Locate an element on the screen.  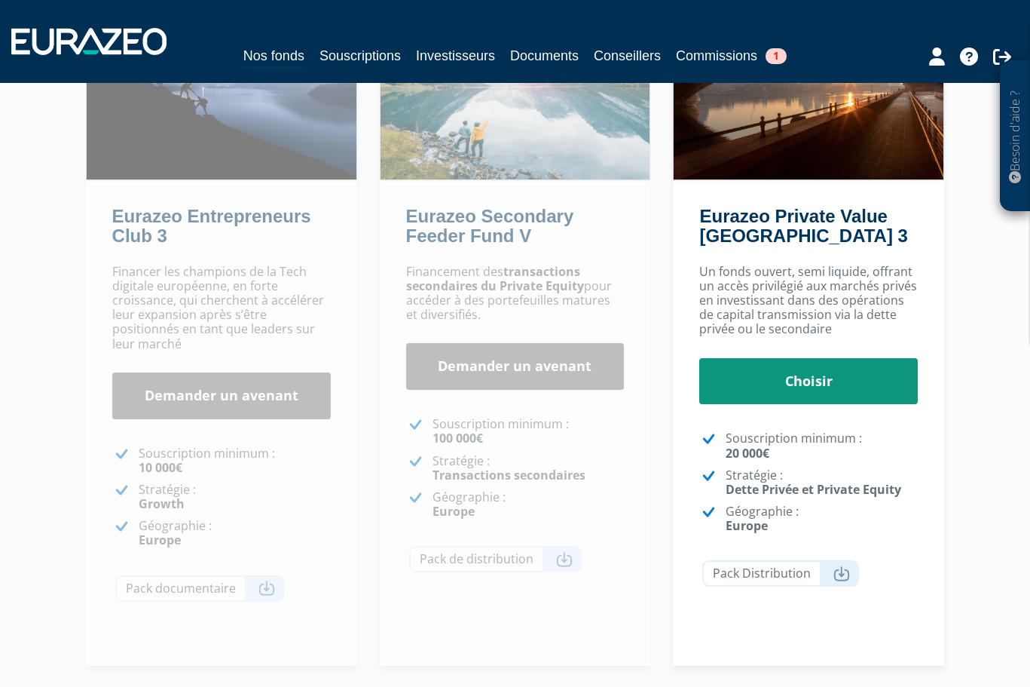
a: Eurazeo Entrepreneurs Club 3 is located at coordinates (212, 225).